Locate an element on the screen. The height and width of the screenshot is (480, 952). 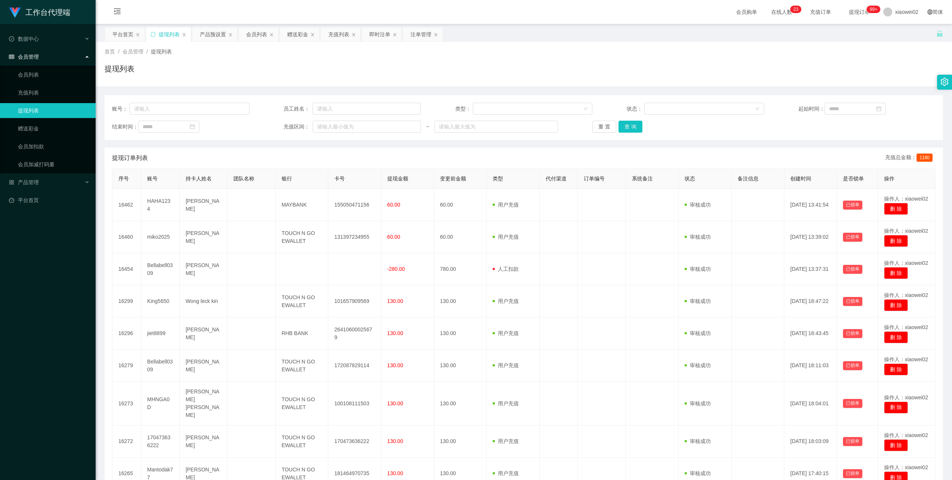
span: 充值订单 is located at coordinates (820, 12).